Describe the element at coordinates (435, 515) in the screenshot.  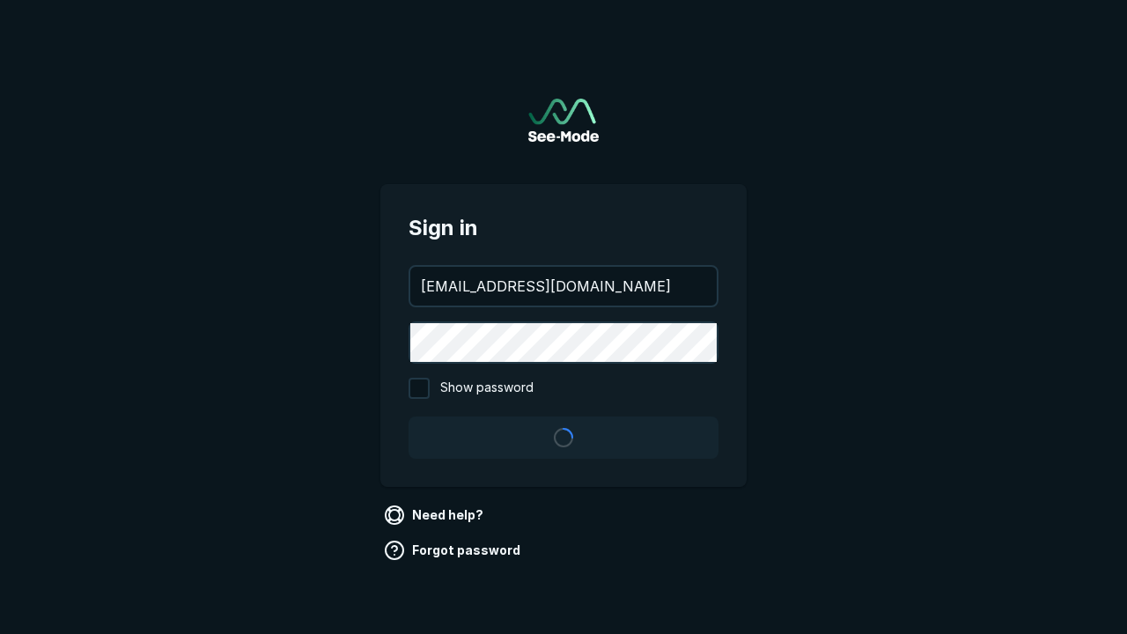
I see `a: Need help?` at that location.